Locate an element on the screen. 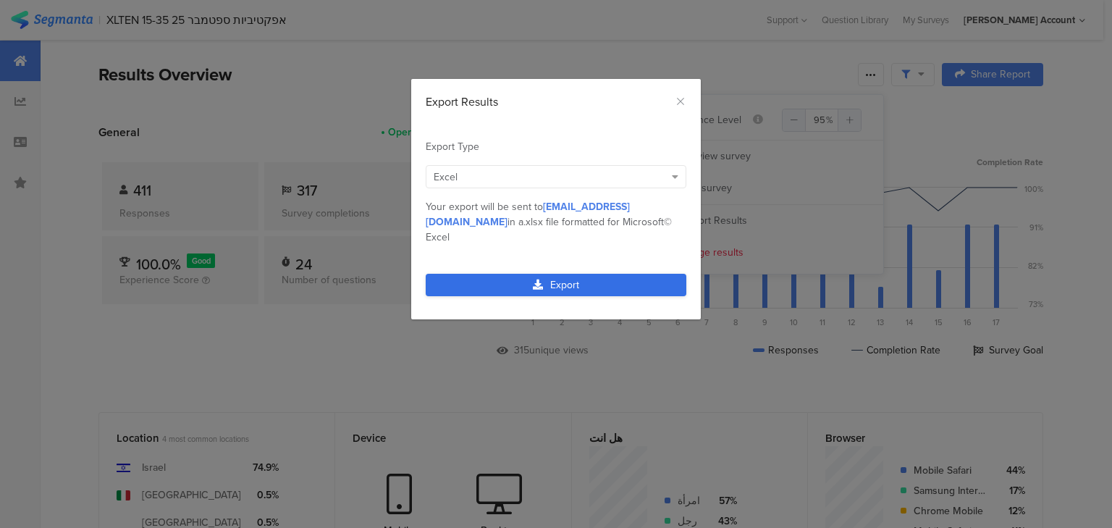 The width and height of the screenshot is (1112, 528). span: .xlsx file formatted for Microsoft© Excel is located at coordinates (549, 229).